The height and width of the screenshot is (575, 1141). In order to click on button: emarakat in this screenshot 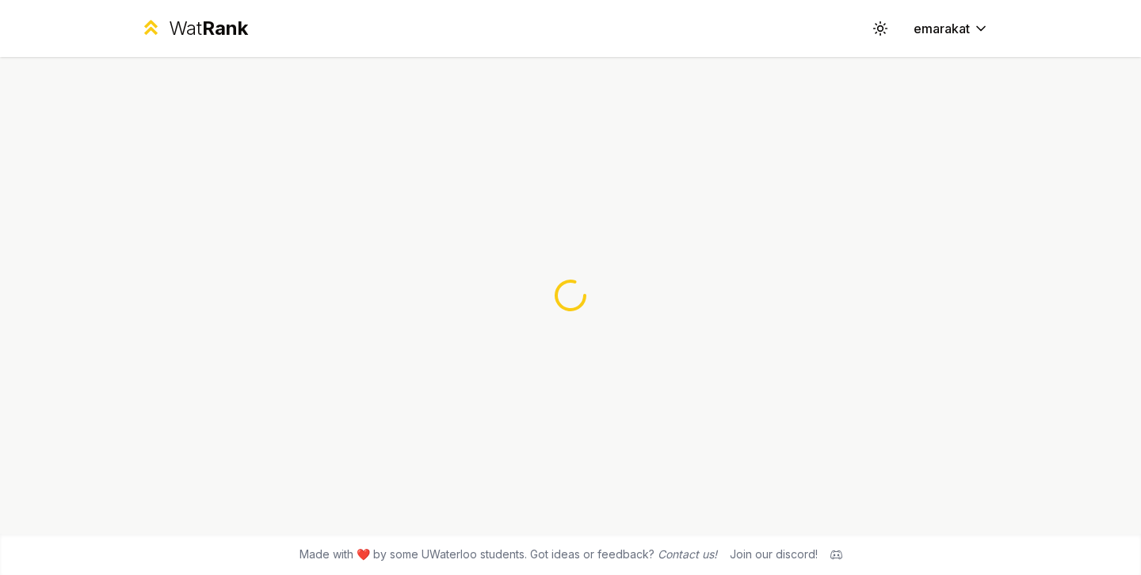, I will do `click(951, 29)`.